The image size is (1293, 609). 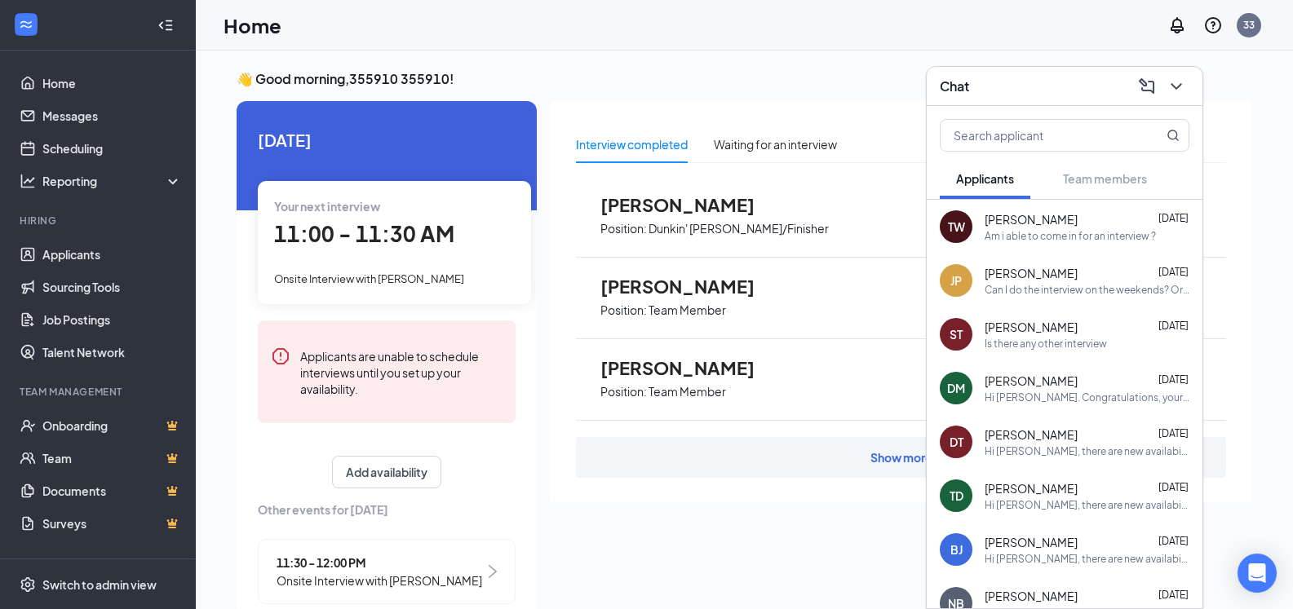 What do you see at coordinates (112, 148) in the screenshot?
I see `a: Scheduling` at bounding box center [112, 148].